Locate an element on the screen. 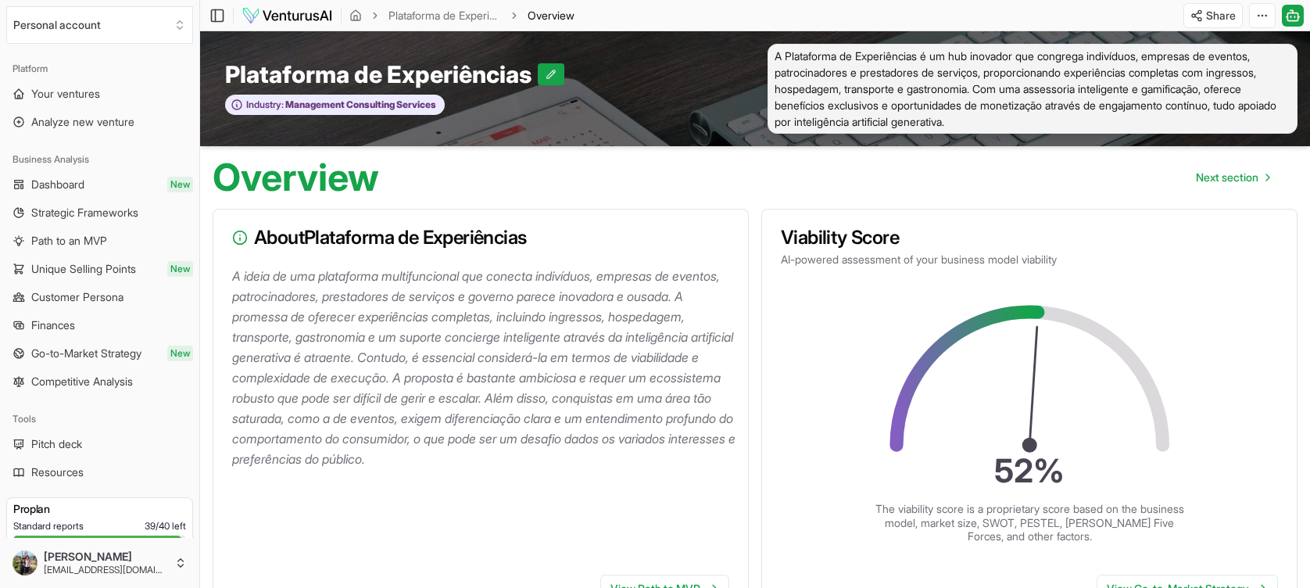  h1: Overview is located at coordinates (295, 177).